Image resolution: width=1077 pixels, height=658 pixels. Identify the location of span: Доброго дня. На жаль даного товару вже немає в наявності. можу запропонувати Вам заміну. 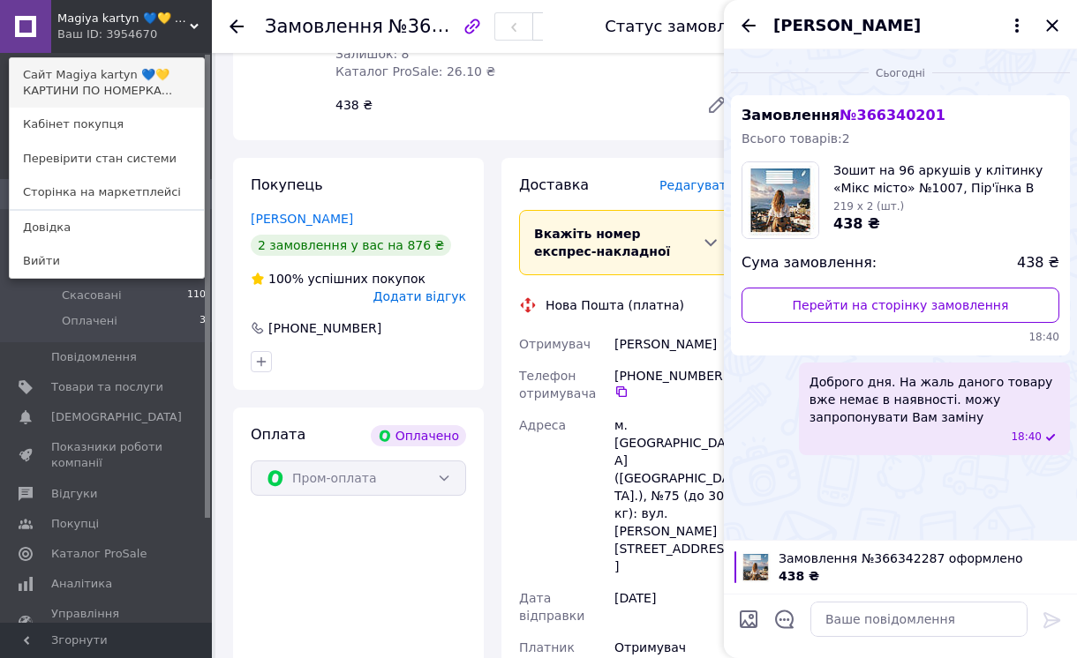
(934, 400).